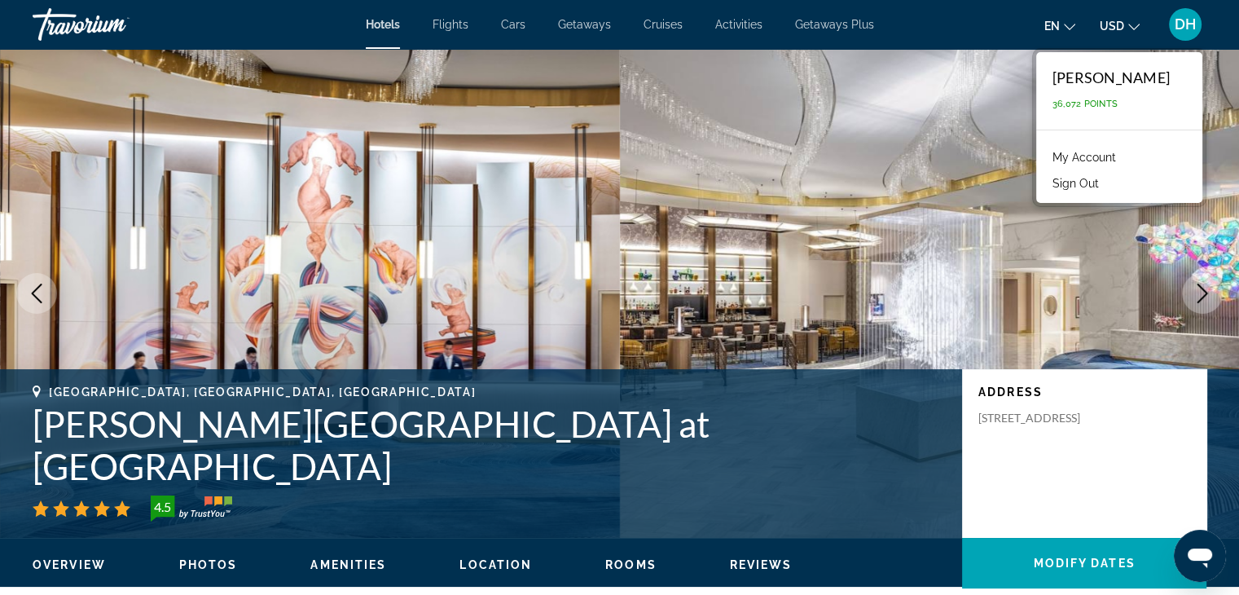  I want to click on button: Overview, so click(69, 564).